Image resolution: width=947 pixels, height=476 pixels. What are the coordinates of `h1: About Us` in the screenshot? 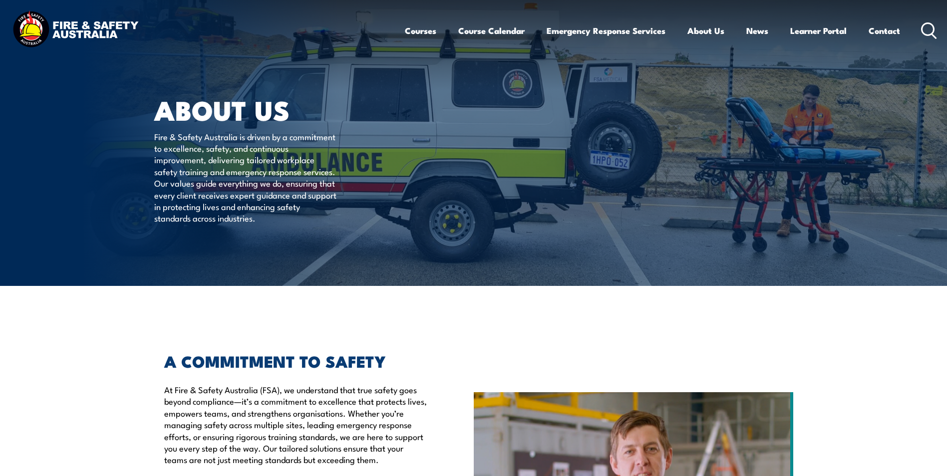 It's located at (278, 109).